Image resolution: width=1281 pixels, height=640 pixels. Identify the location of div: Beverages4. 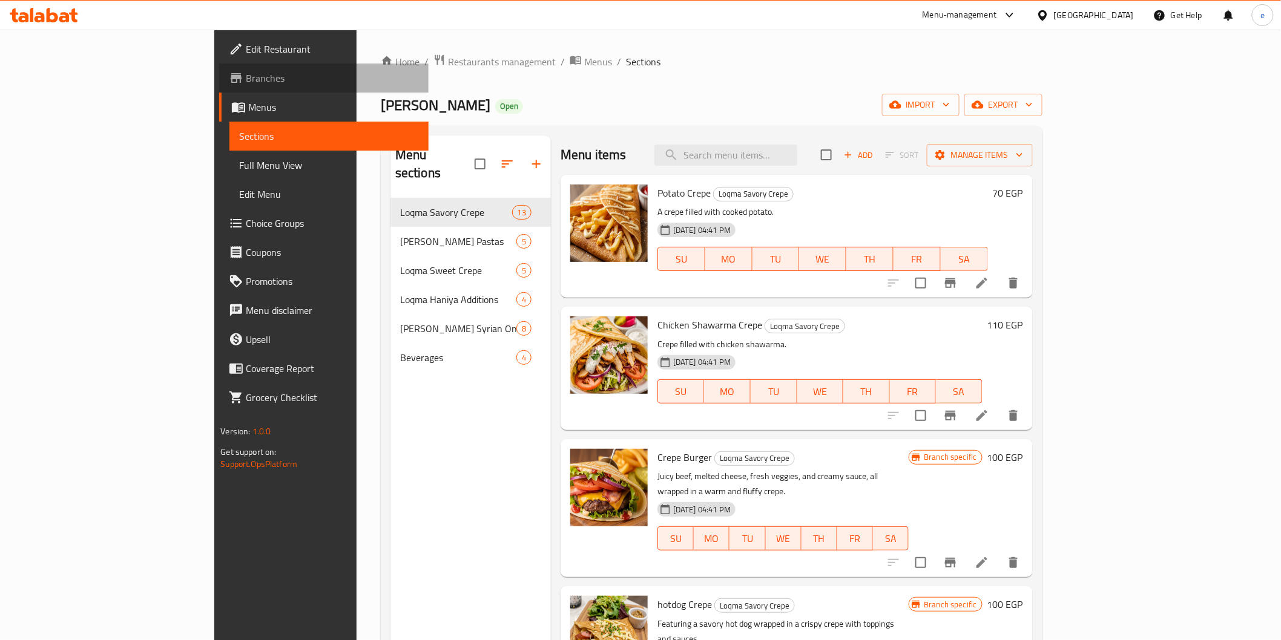
(470, 358).